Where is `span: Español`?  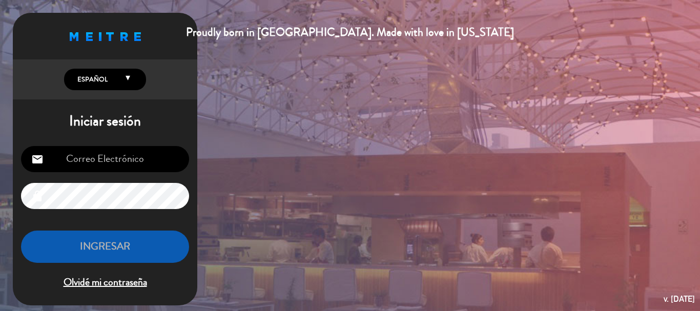
span: Español is located at coordinates (91, 79).